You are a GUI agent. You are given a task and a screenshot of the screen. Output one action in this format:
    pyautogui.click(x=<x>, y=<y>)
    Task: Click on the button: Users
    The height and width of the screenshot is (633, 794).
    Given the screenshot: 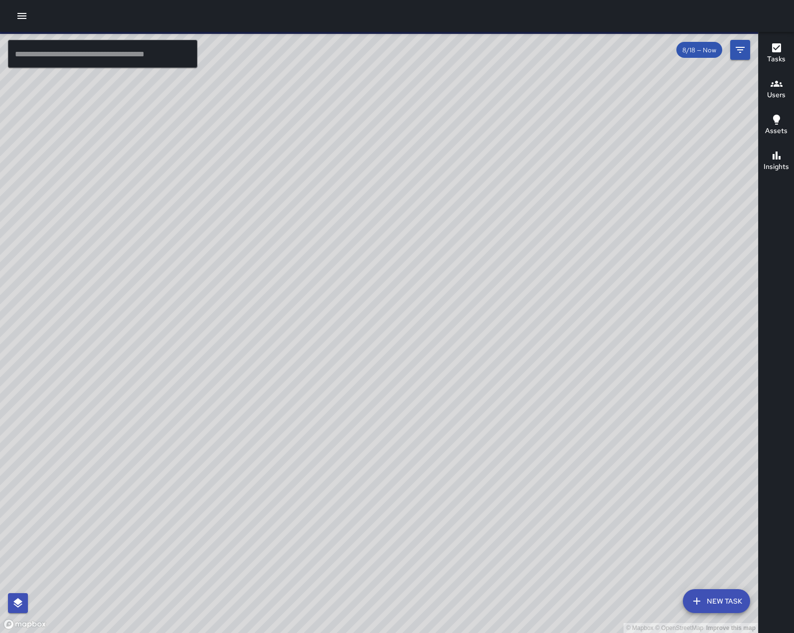 What is the action you would take?
    pyautogui.click(x=776, y=90)
    